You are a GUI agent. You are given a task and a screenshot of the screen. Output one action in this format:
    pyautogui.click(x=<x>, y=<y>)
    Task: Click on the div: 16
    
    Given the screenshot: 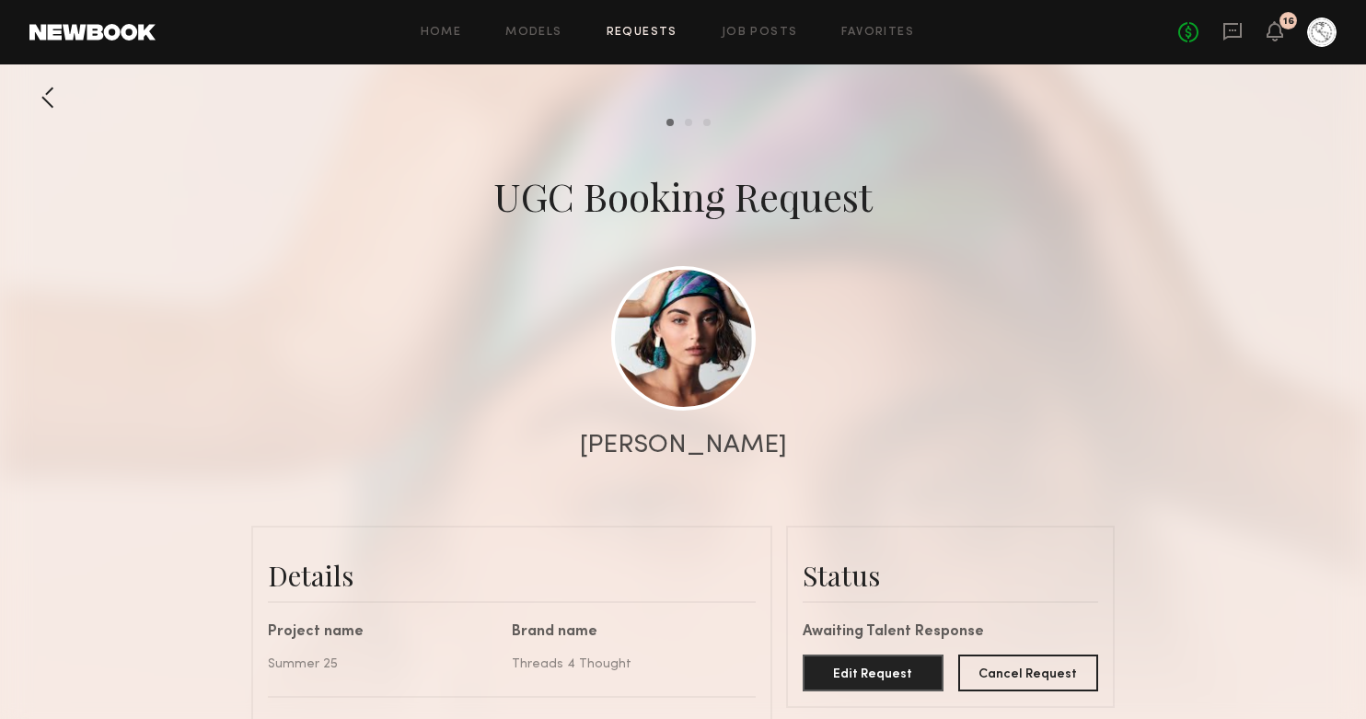 What is the action you would take?
    pyautogui.click(x=1289, y=21)
    